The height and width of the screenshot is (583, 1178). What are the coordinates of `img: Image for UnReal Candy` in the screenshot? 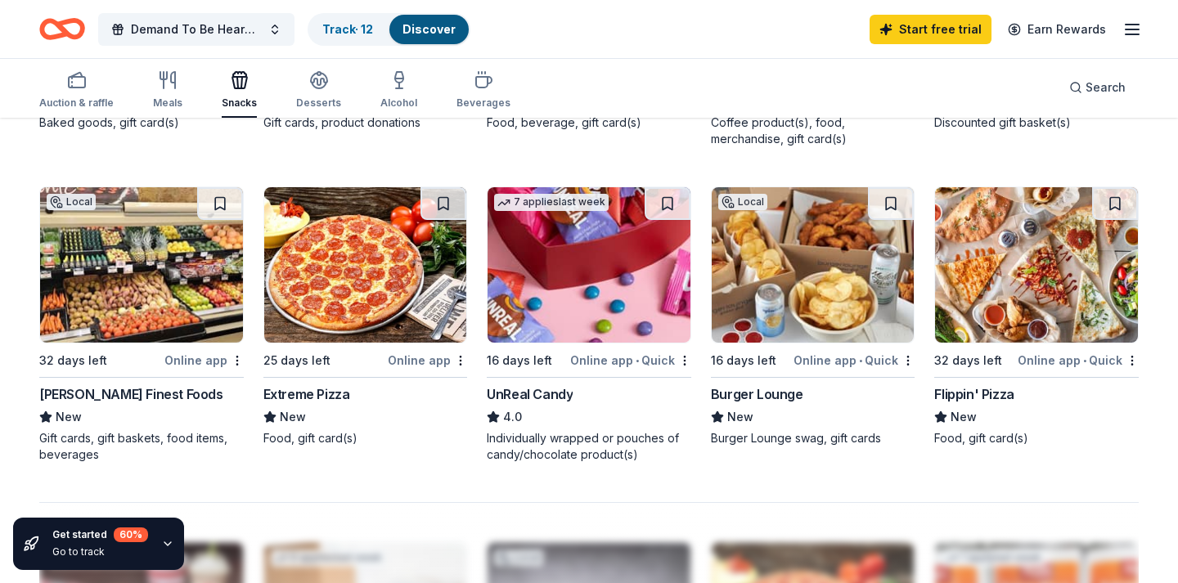 It's located at (589, 265).